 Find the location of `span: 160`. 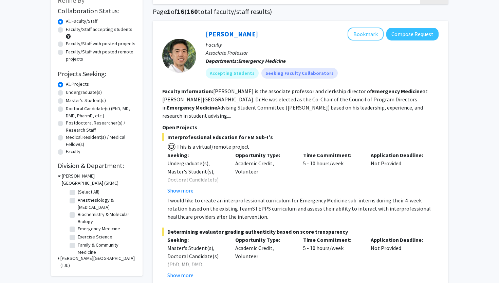

span: 160 is located at coordinates (192, 11).